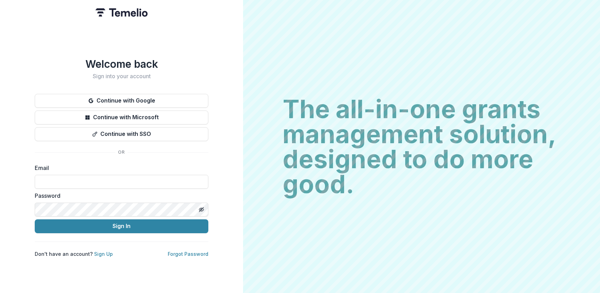 The height and width of the screenshot is (293, 600). Describe the element at coordinates (121, 76) in the screenshot. I see `h2: Sign into your account` at that location.